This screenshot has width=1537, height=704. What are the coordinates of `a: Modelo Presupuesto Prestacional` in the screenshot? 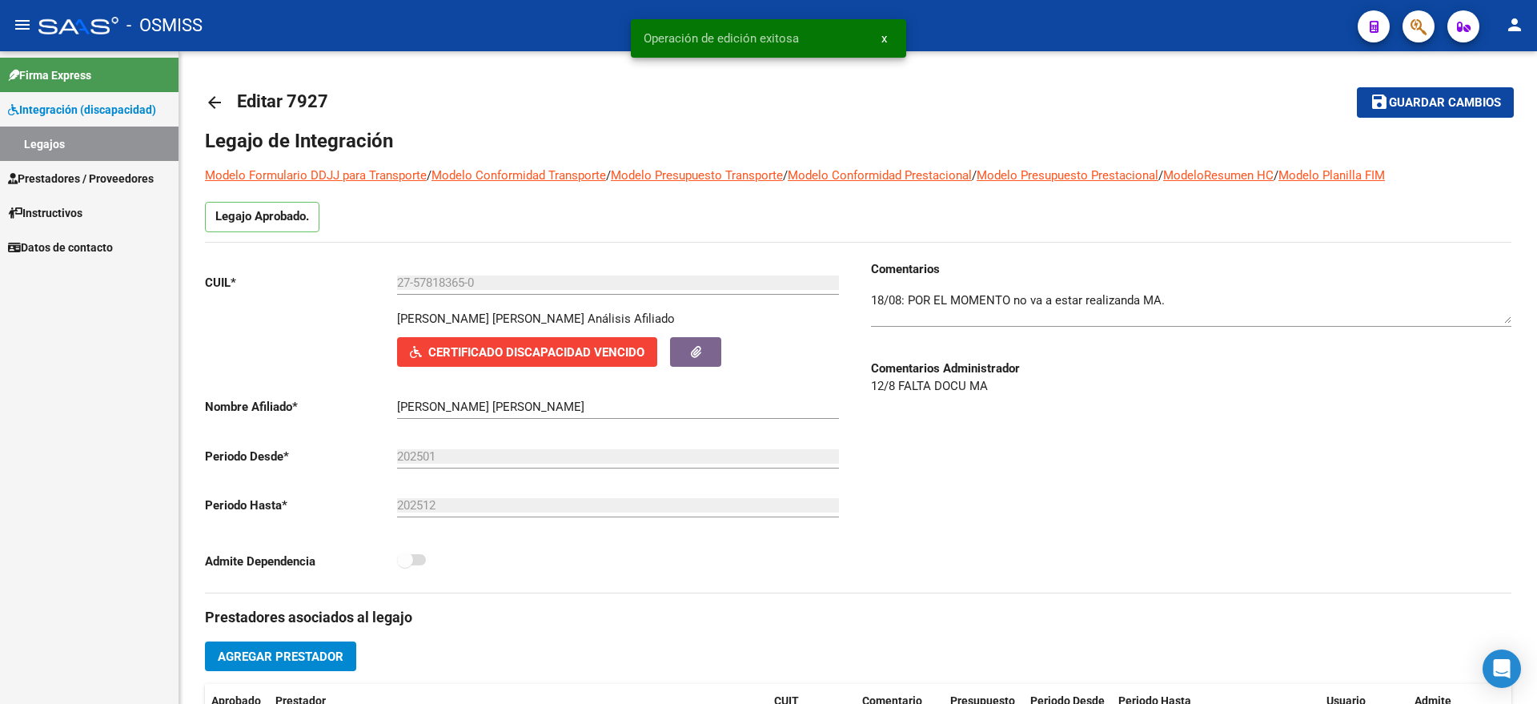 It's located at (1067, 175).